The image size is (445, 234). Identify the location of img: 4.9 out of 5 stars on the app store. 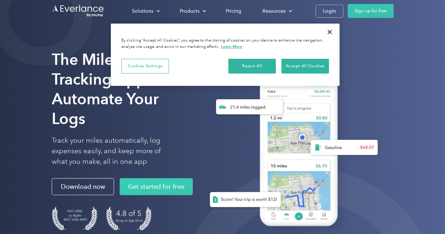
(129, 218).